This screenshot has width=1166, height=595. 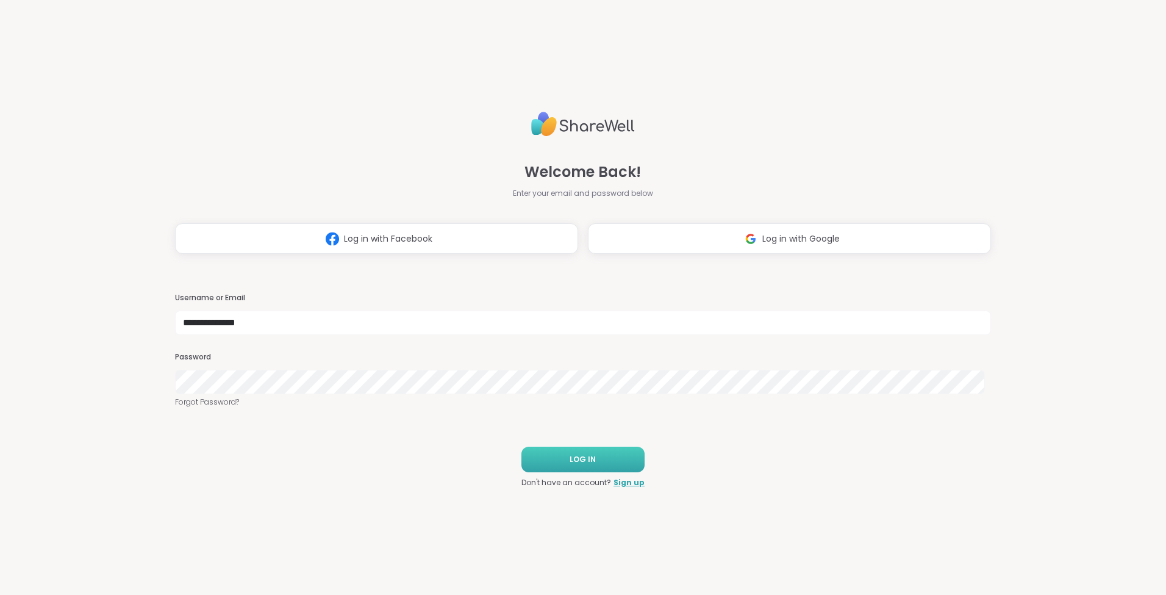 I want to click on span: Enter your email and password below, so click(x=583, y=193).